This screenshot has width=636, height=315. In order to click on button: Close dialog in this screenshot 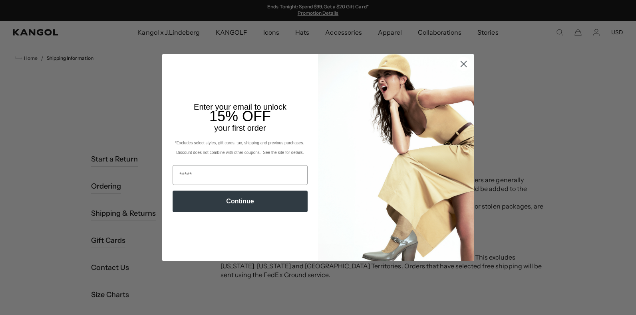, I will do `click(463, 64)`.